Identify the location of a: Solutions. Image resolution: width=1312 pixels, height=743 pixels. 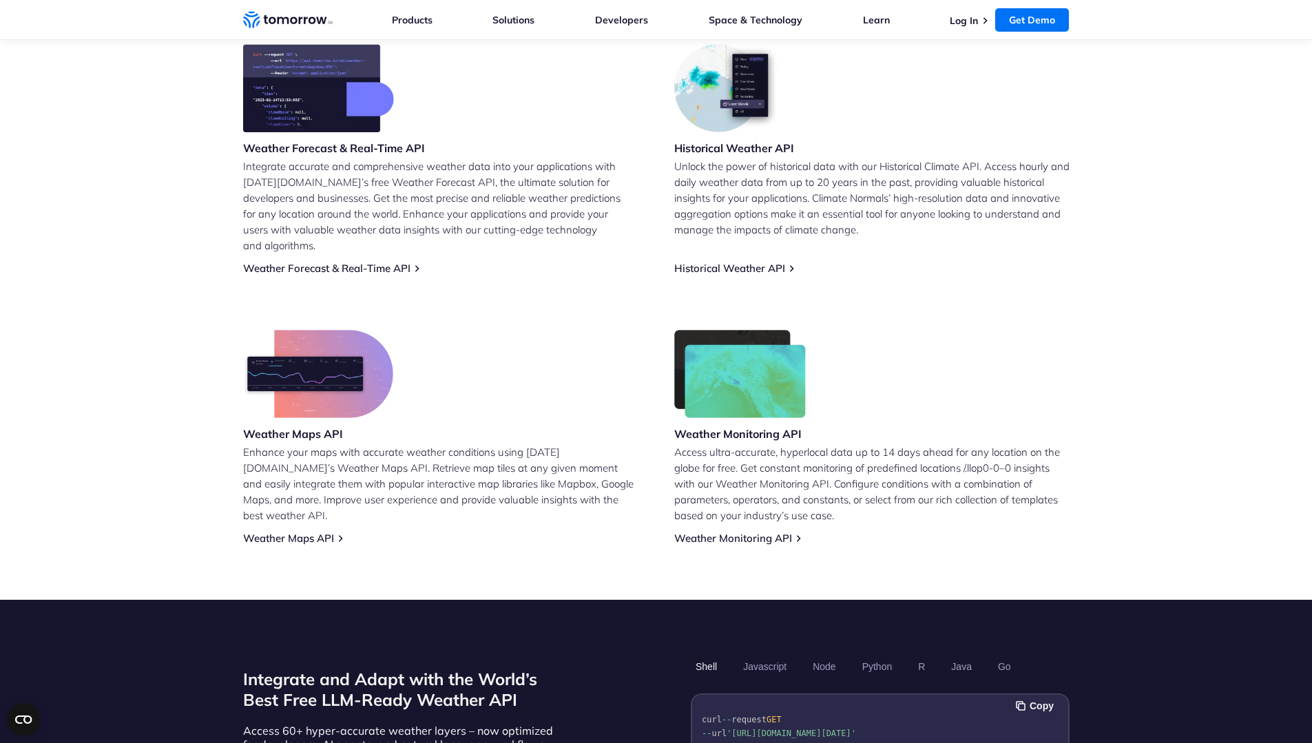
(513, 20).